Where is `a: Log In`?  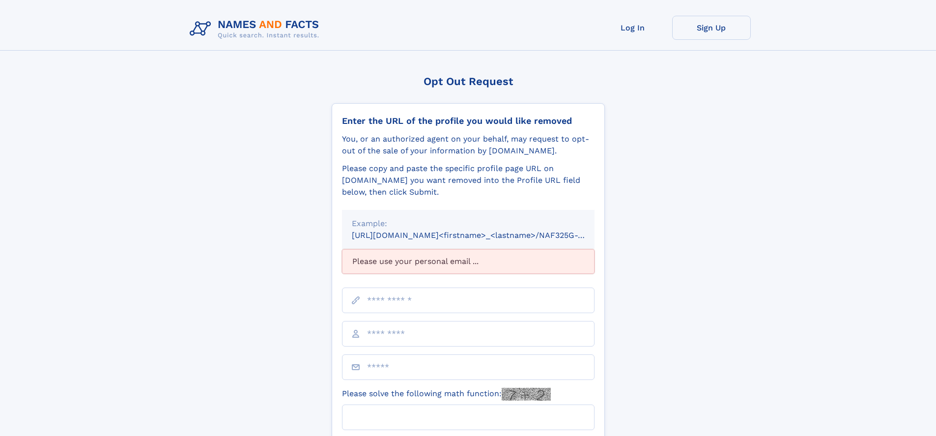
a: Log In is located at coordinates (633, 28).